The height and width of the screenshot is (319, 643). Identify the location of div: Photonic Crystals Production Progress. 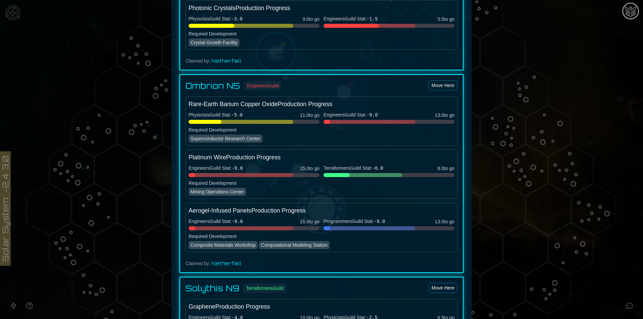
(321, 8).